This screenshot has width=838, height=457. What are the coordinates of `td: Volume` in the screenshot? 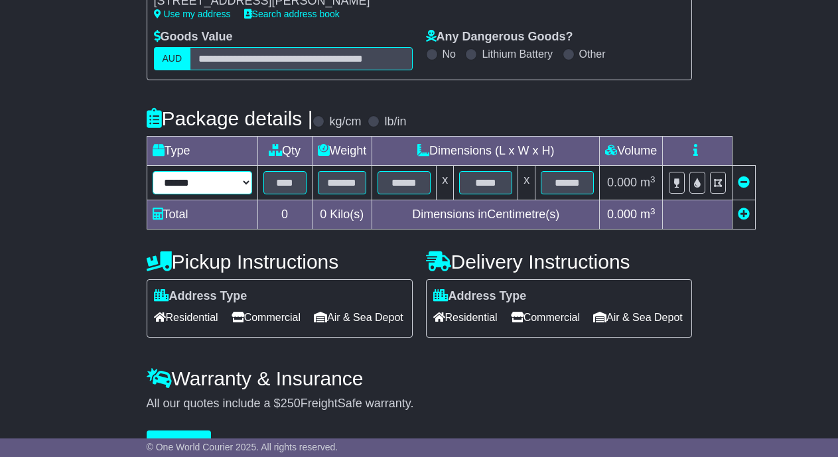 It's located at (631, 151).